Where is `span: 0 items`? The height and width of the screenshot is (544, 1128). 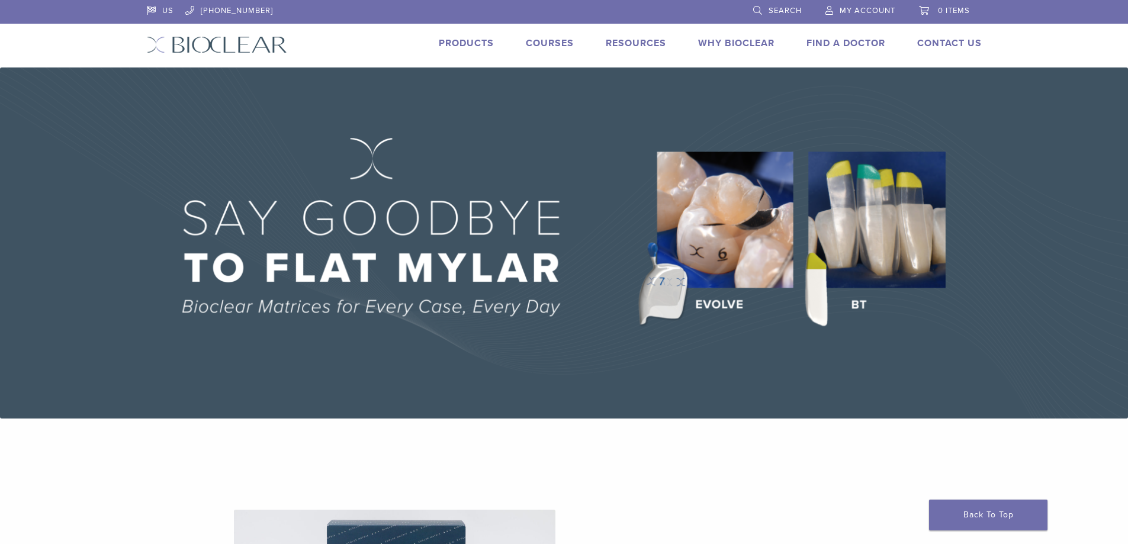
span: 0 items is located at coordinates (954, 11).